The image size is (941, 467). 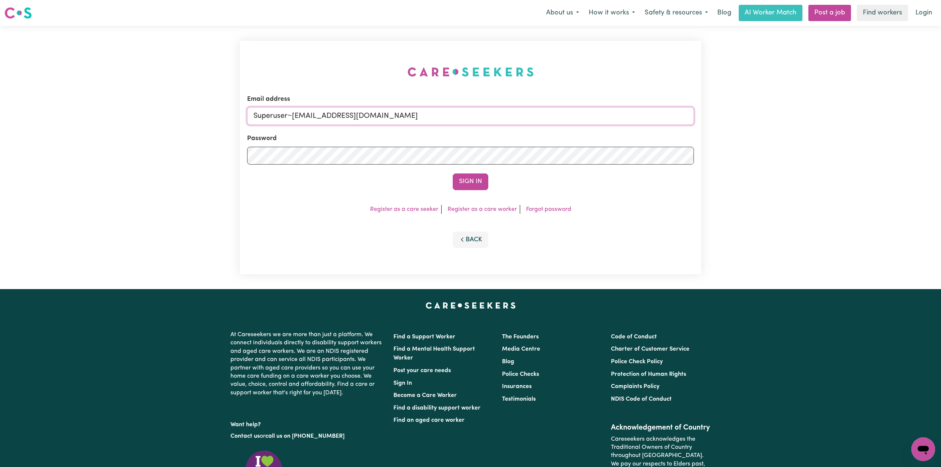 I want to click on a: Insurances, so click(x=517, y=386).